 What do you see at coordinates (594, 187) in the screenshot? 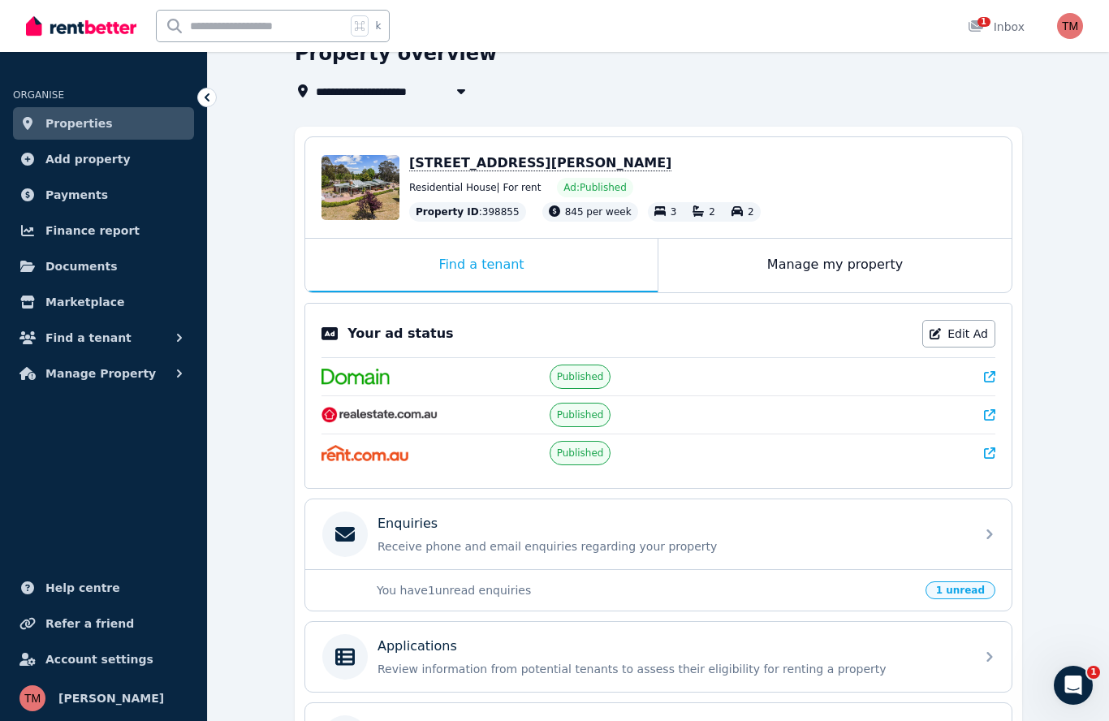
I see `span: Ad: Published` at bounding box center [594, 187].